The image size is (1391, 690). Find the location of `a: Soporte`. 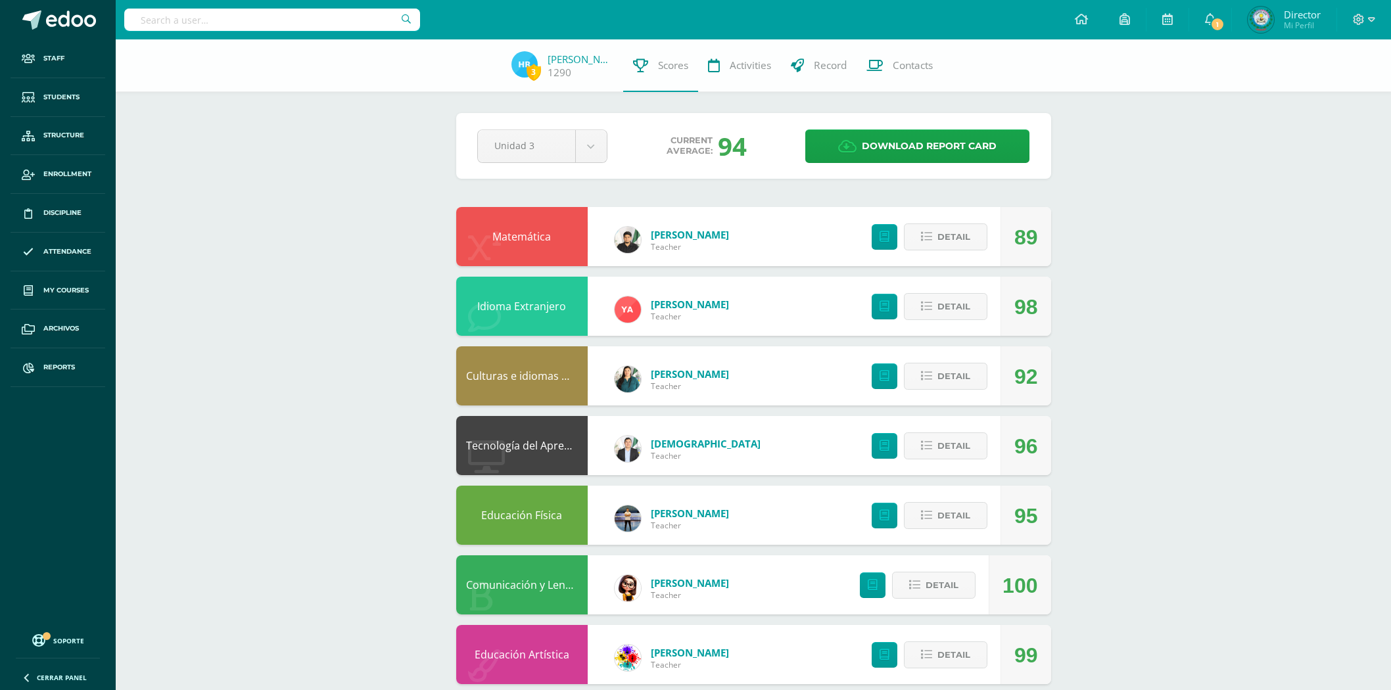

a: Soporte is located at coordinates (58, 640).